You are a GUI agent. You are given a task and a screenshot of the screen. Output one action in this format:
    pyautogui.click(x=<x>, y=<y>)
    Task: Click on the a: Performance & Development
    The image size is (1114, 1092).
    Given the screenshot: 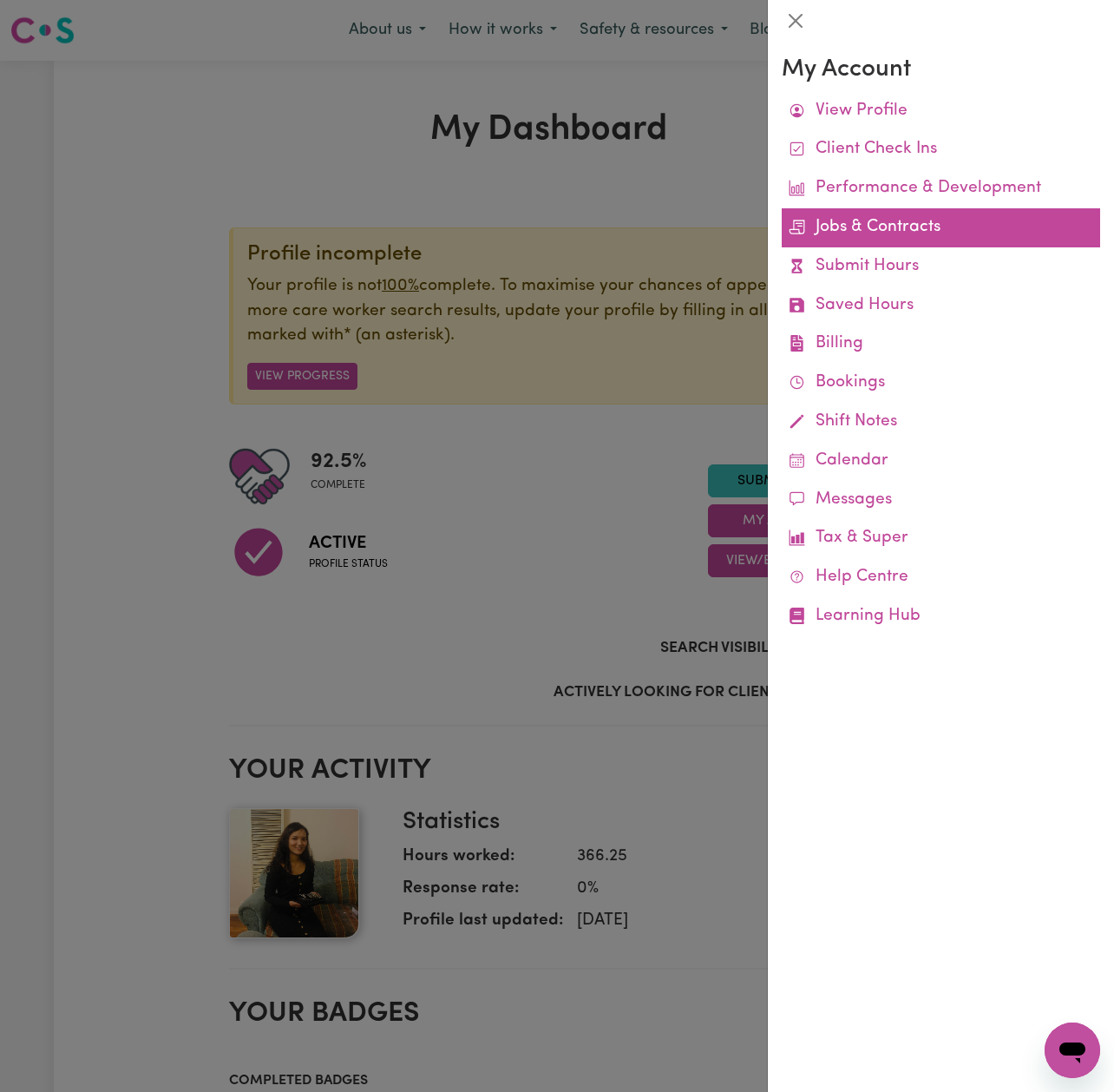 What is the action you would take?
    pyautogui.click(x=940, y=188)
    